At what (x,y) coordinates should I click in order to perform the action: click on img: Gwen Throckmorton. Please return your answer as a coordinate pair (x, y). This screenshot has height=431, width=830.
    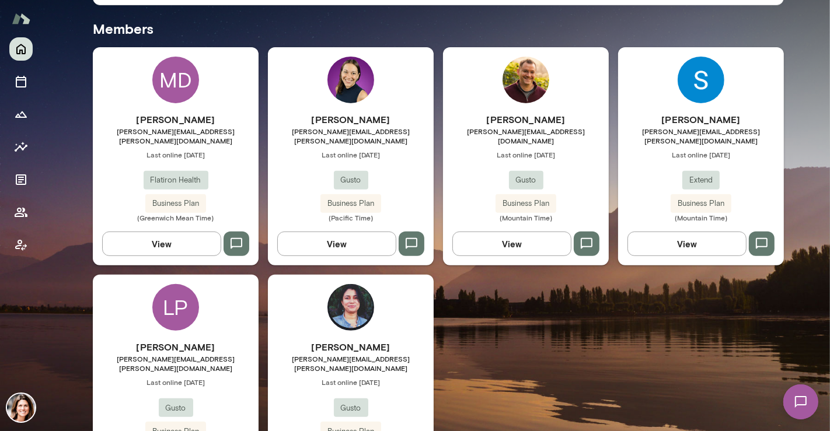
    Looking at the image, I should click on (21, 408).